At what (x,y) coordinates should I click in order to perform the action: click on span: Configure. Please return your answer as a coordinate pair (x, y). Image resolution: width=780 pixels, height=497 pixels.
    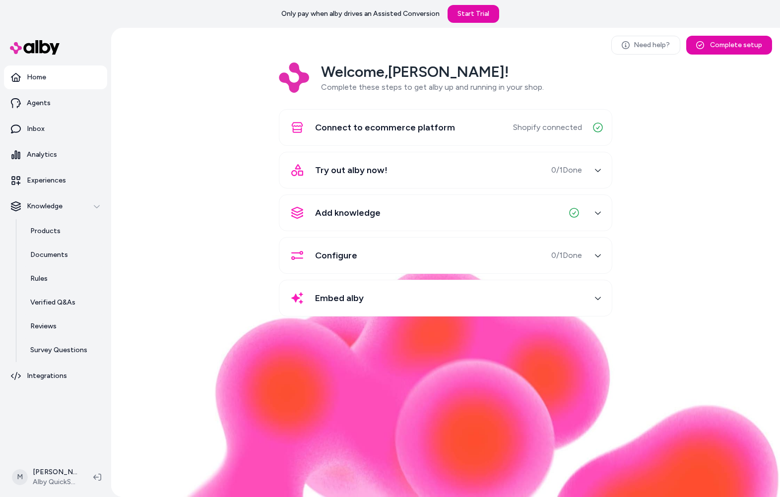
    Looking at the image, I should click on (336, 256).